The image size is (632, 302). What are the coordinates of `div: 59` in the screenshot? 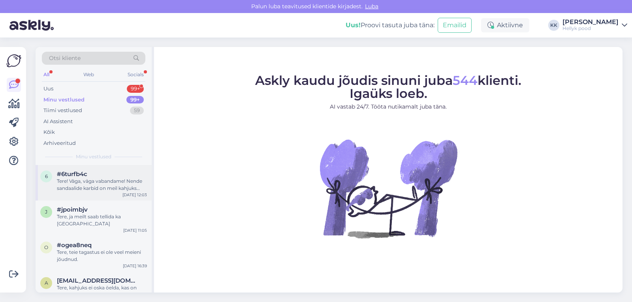 It's located at (137, 111).